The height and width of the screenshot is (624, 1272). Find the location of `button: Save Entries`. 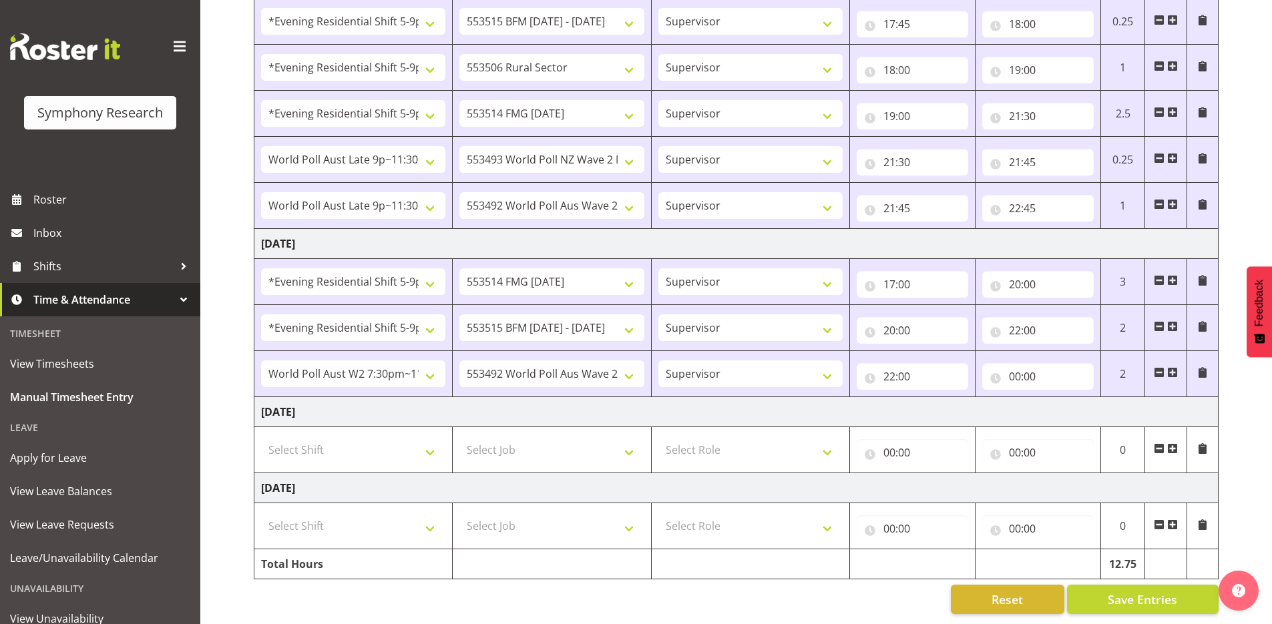

button: Save Entries is located at coordinates (1142, 600).